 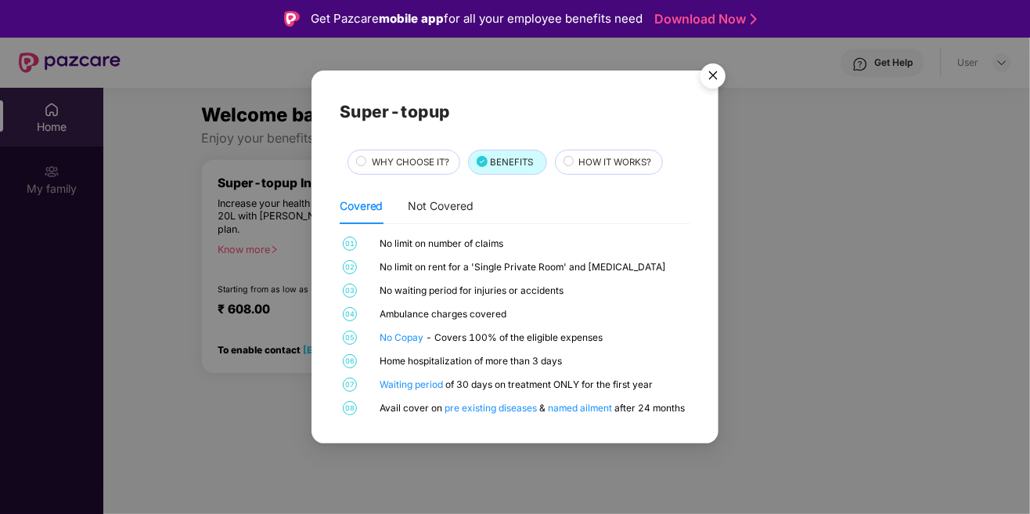 What do you see at coordinates (713, 78) in the screenshot?
I see `img: svg+xml;base64,PHN2ZyB4bWxucz0iaHR0cDovL3d3dy53My5vcmcvMjAwMC9zdmciIHdpZHRoPSI1NiIgaGVpZ2h0PSI1Ni...` at bounding box center [713, 78].